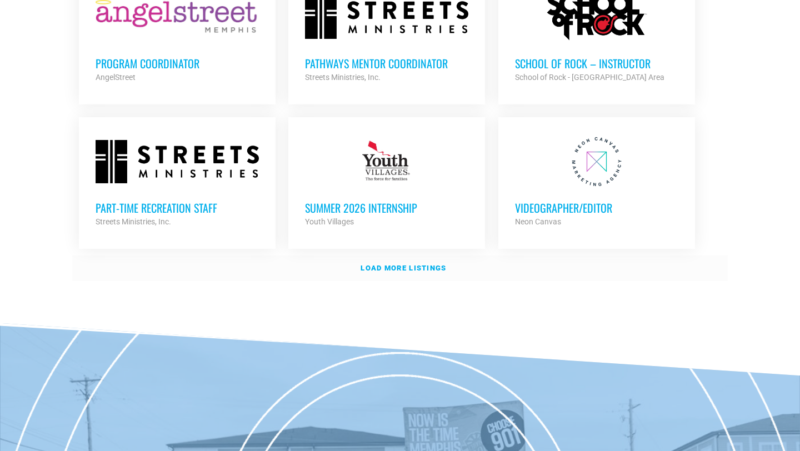 This screenshot has width=800, height=451. I want to click on h3: Videographer/Editor, so click(597, 208).